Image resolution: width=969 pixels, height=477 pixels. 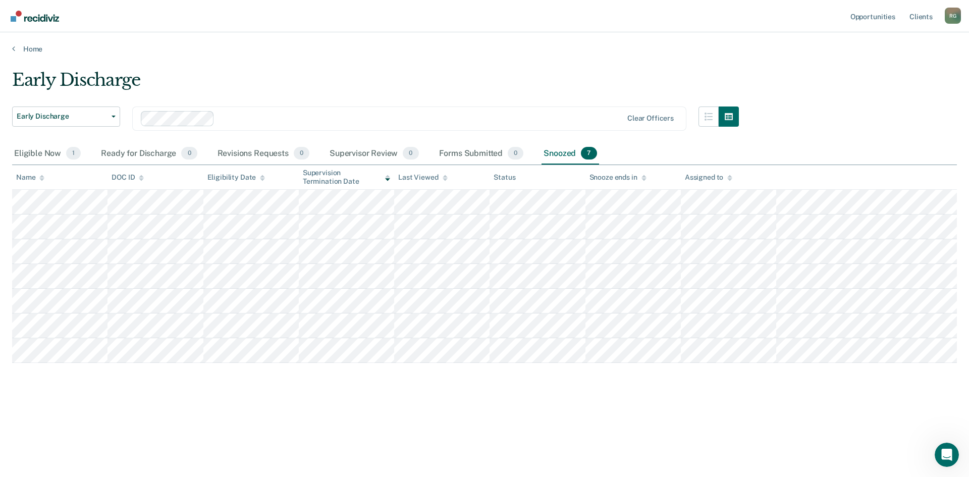 What do you see at coordinates (149, 154) in the screenshot?
I see `div: Ready for Discharge0` at bounding box center [149, 154].